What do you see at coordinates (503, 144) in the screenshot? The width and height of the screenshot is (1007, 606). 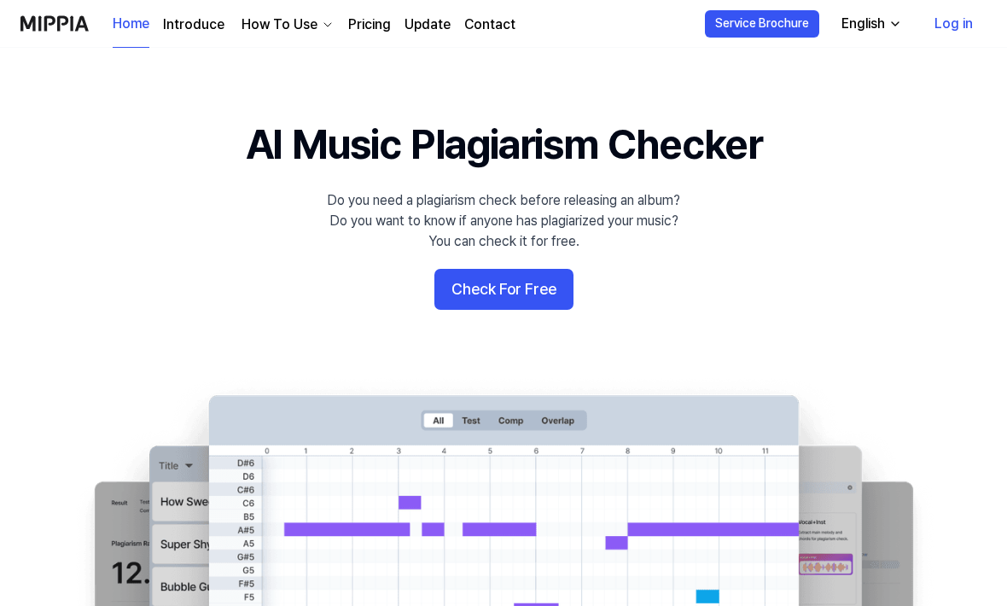 I see `h1: AI Music Plagiarism Checker` at bounding box center [503, 144].